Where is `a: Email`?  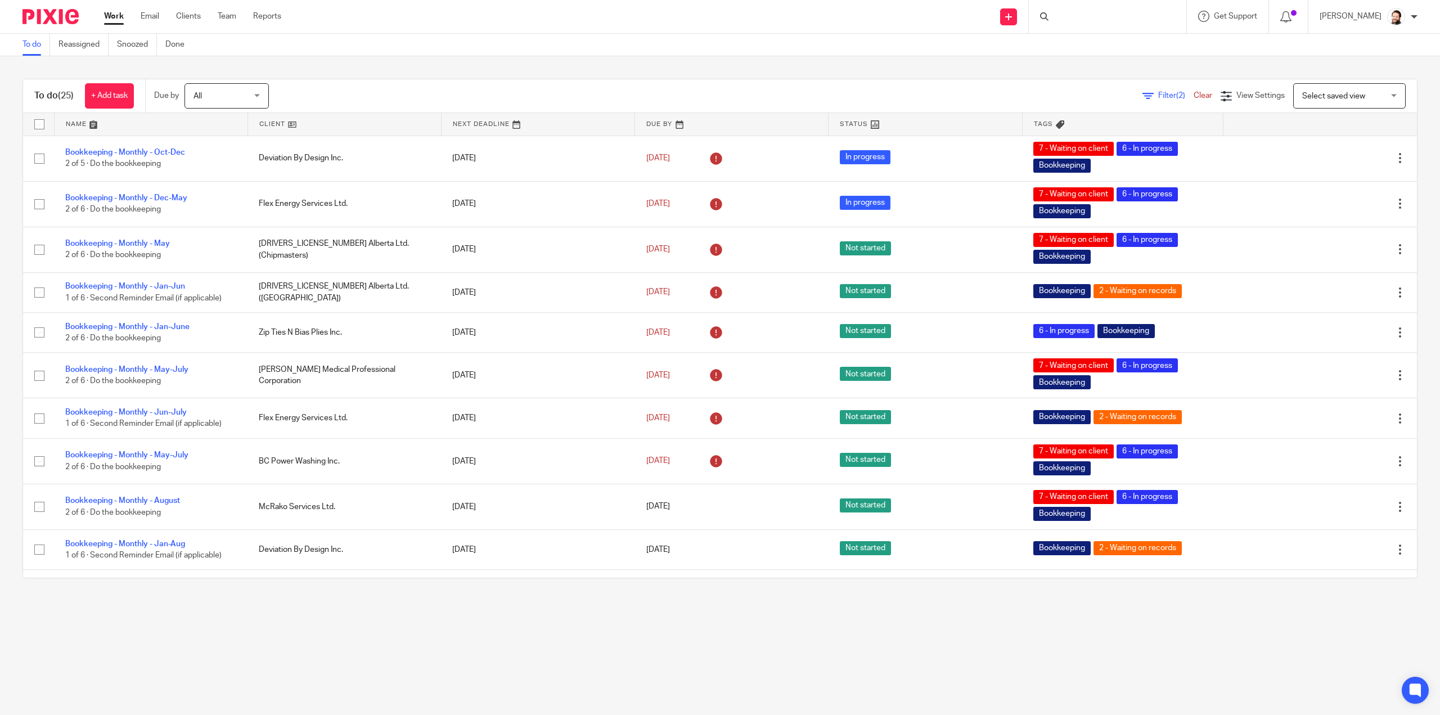
a: Email is located at coordinates (150, 16).